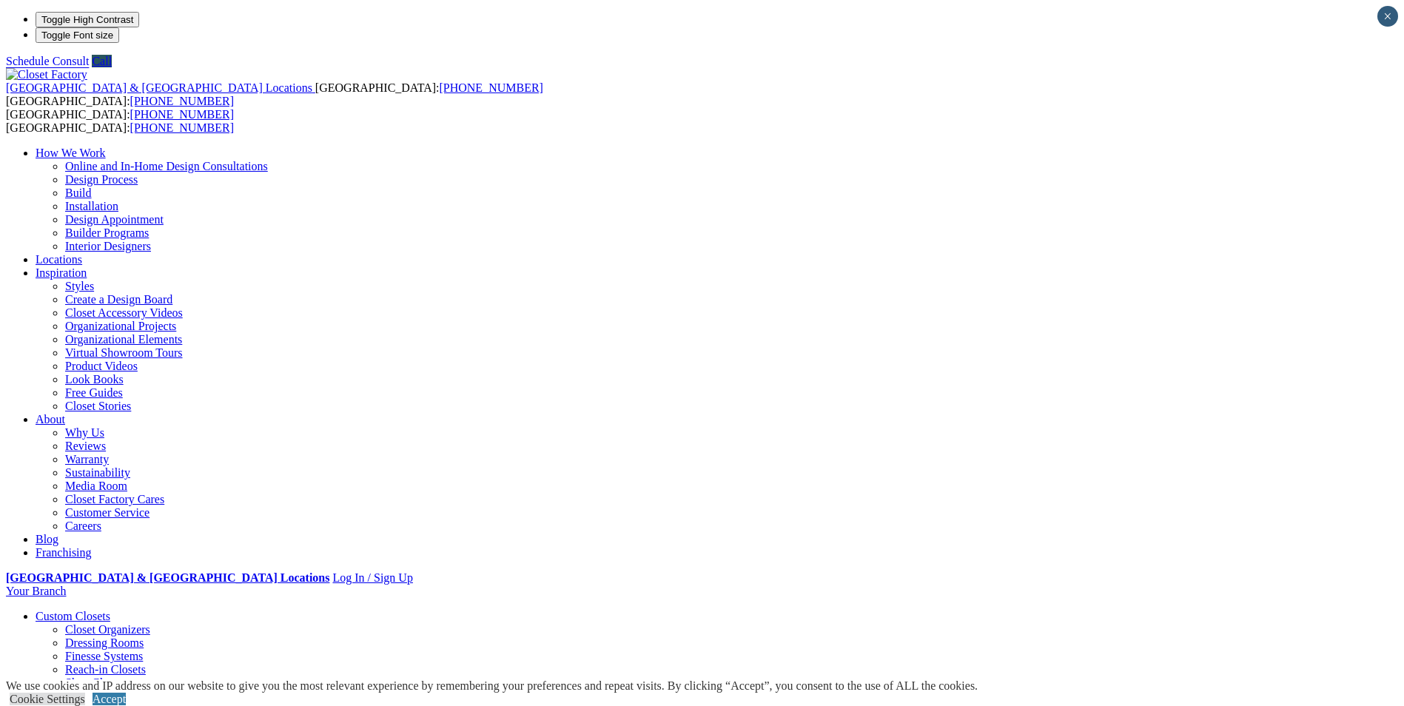 The width and height of the screenshot is (1404, 706). Describe the element at coordinates (95, 682) in the screenshot. I see `a: Shoe Closets` at that location.